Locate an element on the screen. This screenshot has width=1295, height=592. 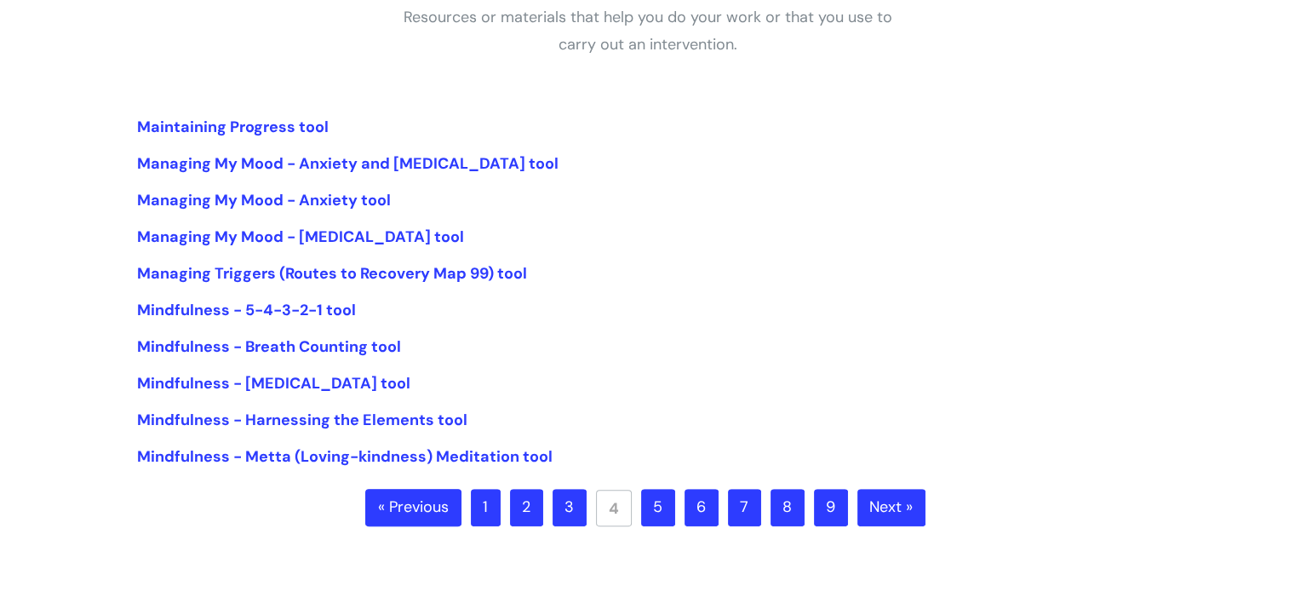
a: Mindfulness - Breath Counting tool is located at coordinates (269, 346).